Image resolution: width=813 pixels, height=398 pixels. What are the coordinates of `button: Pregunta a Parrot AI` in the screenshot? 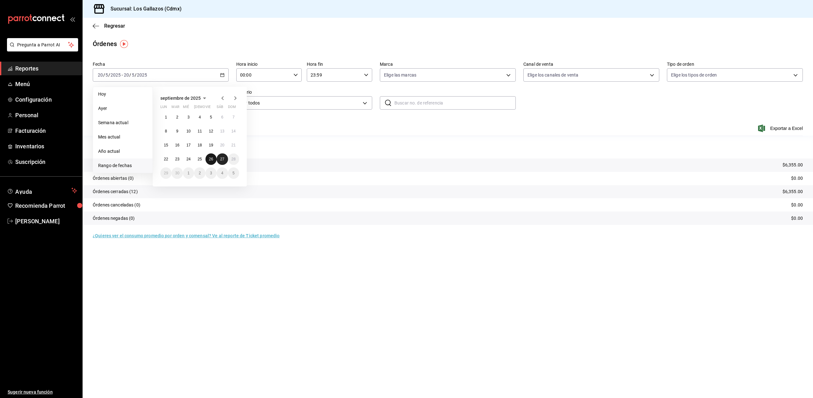 It's located at (43, 45).